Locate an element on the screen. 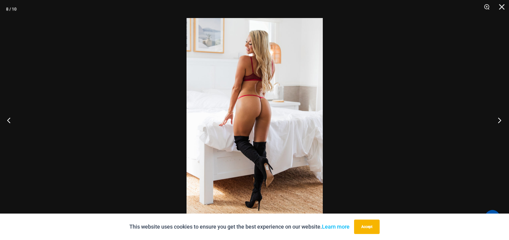 The image size is (509, 240). a: Learn more is located at coordinates (336, 227).